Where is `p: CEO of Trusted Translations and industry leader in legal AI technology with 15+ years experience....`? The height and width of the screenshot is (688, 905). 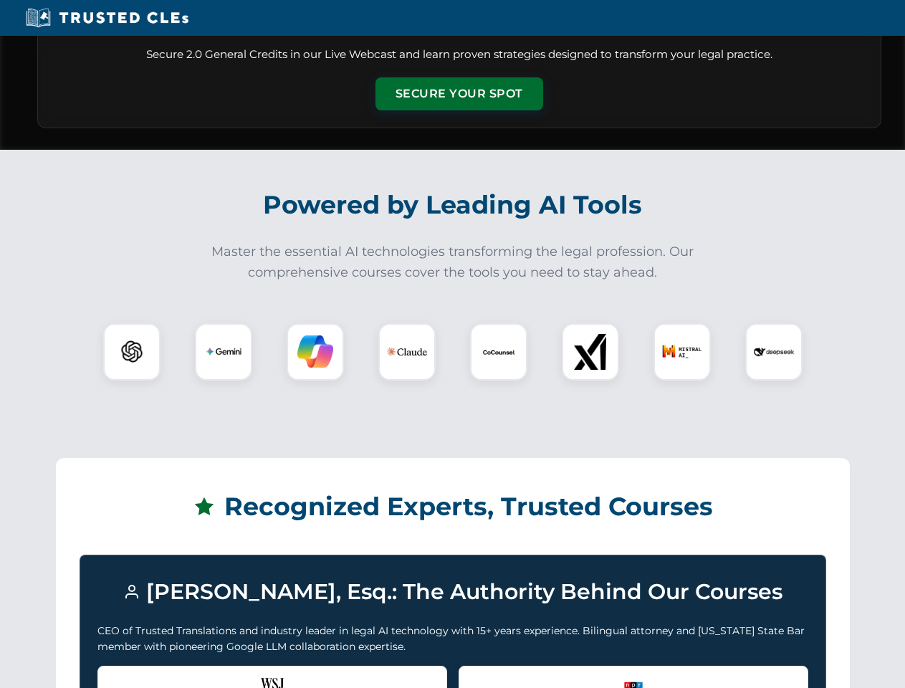 p: CEO of Trusted Translations and industry leader in legal AI technology with 15+ years experience.... is located at coordinates (453, 638).